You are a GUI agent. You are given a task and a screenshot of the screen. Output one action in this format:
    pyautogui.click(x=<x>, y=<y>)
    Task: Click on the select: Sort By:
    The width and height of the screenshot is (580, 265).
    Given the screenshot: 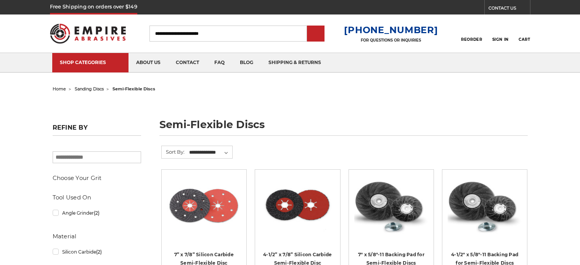 What is the action you would take?
    pyautogui.click(x=210, y=153)
    